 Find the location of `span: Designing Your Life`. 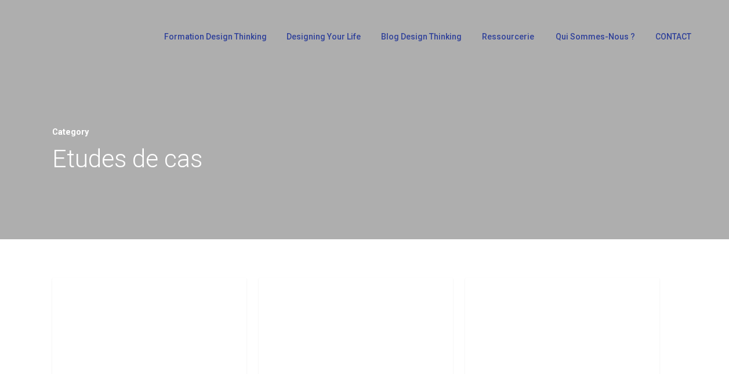

span: Designing Your Life is located at coordinates (324, 37).